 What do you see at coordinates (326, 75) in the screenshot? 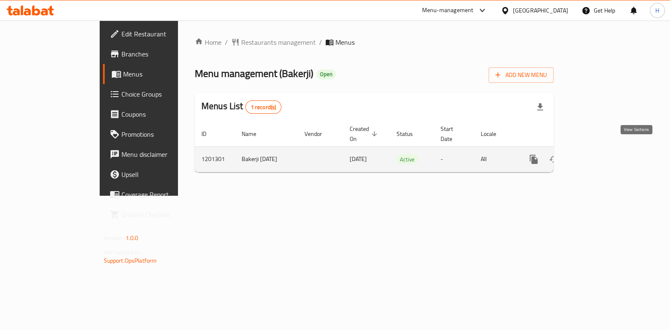
I see `div: Open` at bounding box center [326, 75].